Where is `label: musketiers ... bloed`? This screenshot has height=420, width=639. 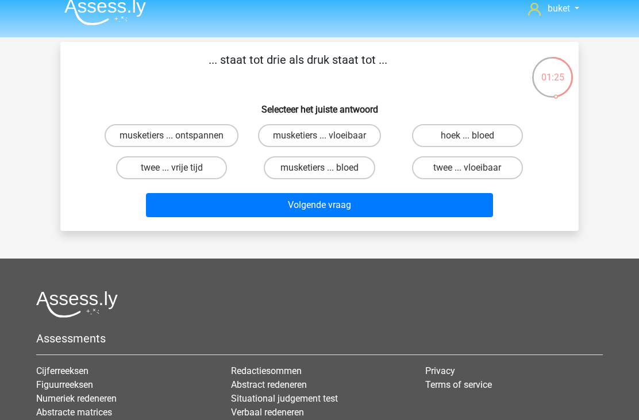 label: musketiers ... bloed is located at coordinates (319, 168).